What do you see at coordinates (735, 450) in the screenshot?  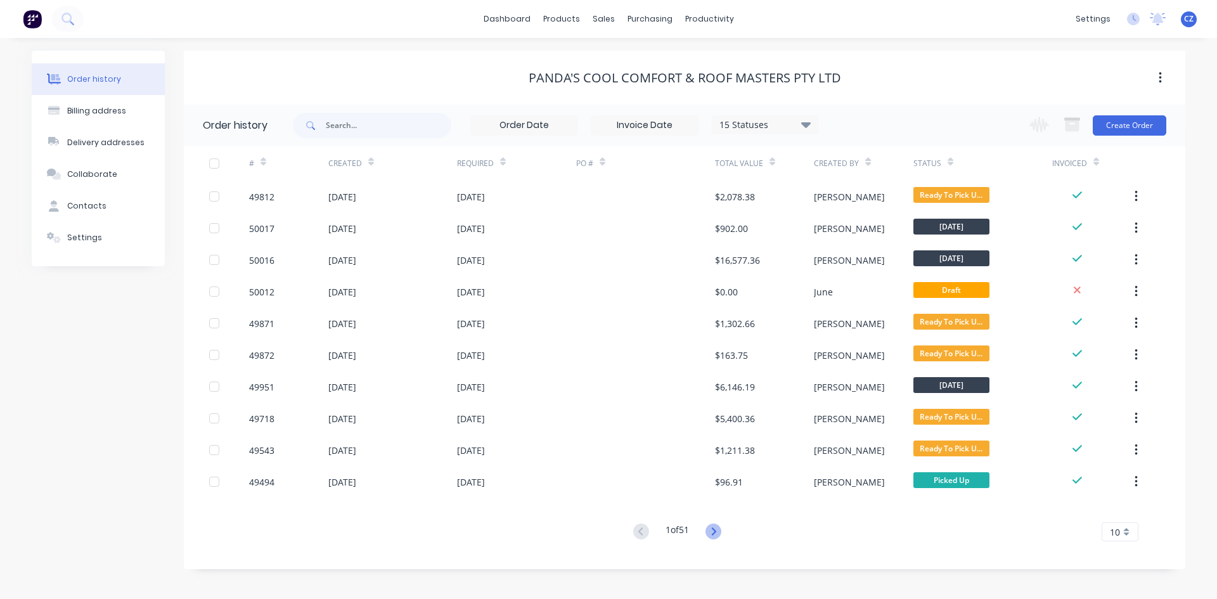 I see `div: $1,211.38` at bounding box center [735, 450].